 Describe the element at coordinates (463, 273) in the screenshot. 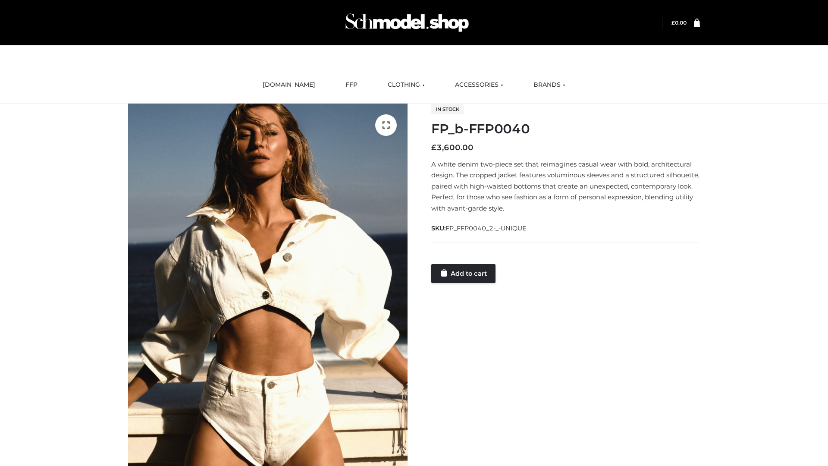

I see `a: Add to cart` at that location.